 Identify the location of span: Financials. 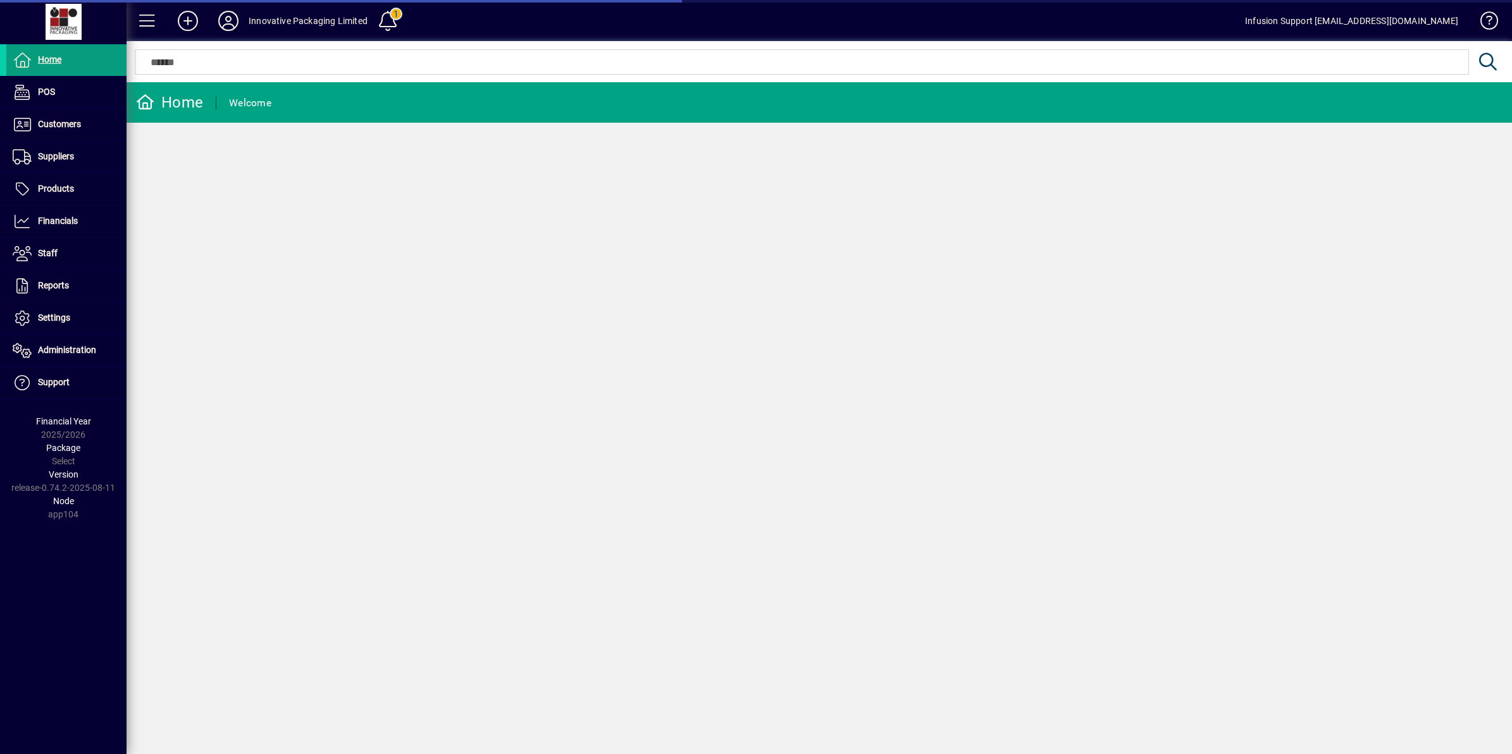
(58, 221).